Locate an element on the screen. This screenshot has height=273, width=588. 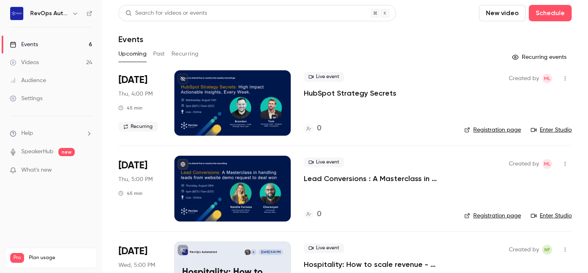
div: Audience is located at coordinates (28, 80).